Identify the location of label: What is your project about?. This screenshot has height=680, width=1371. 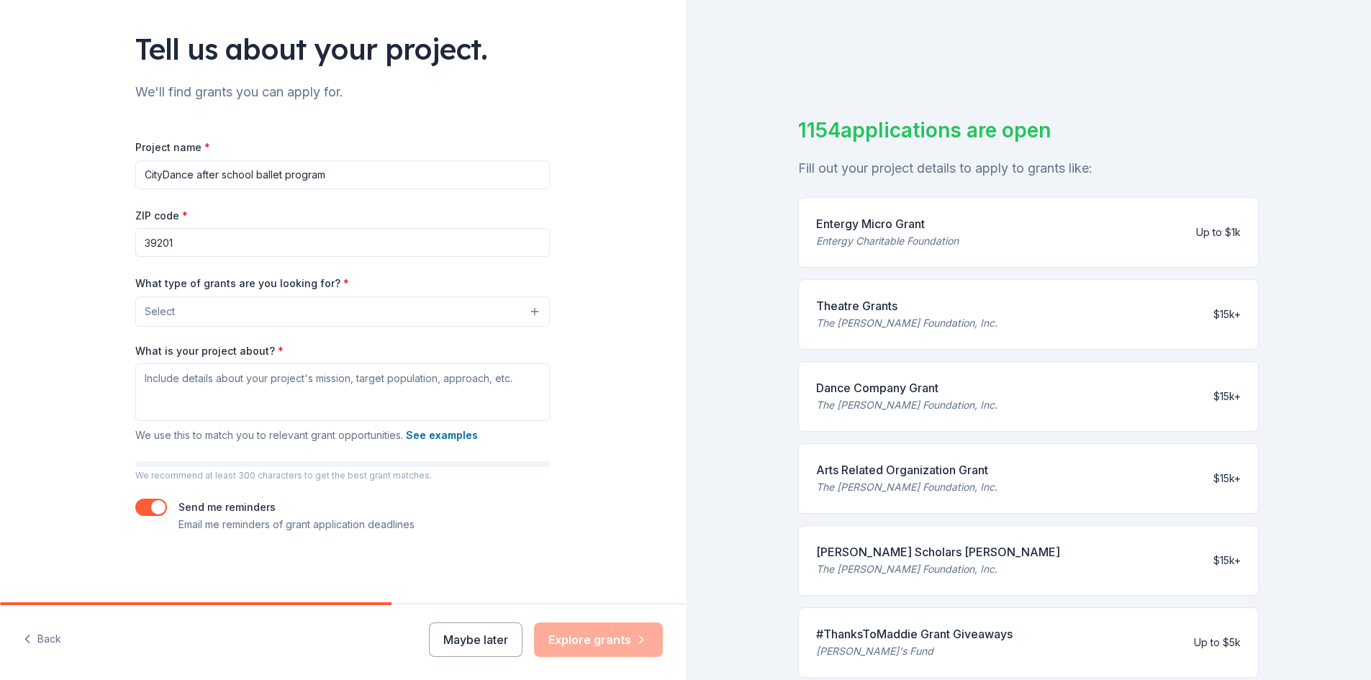
(209, 351).